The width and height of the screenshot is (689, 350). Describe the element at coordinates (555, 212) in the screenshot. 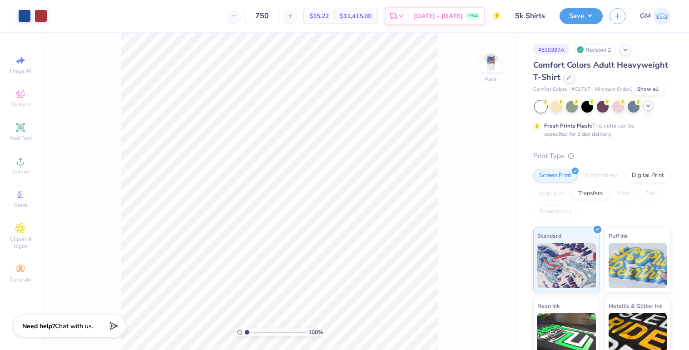

I see `div: Rhinestones` at that location.